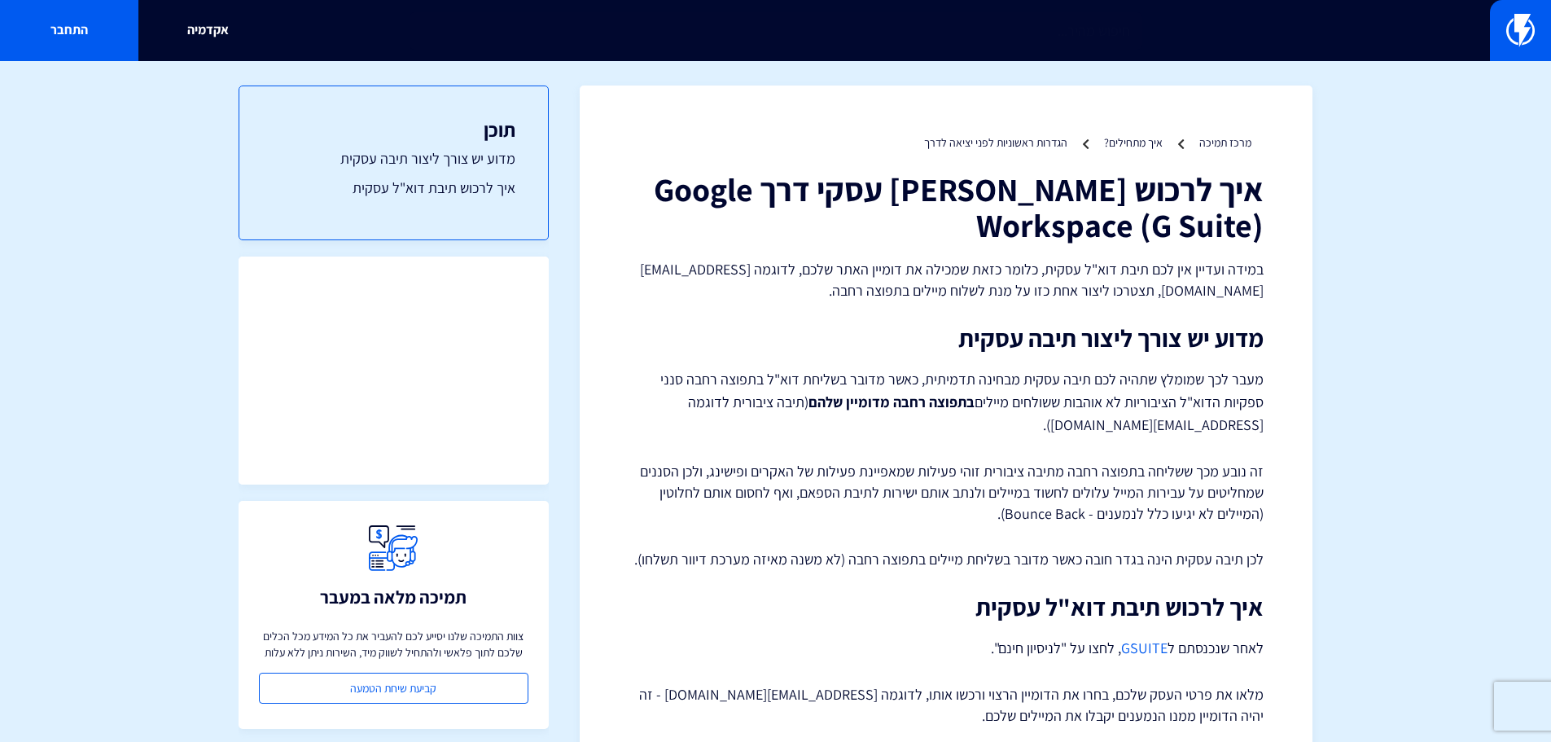 This screenshot has width=1551, height=742. Describe the element at coordinates (946, 648) in the screenshot. I see `p: לאחר שנכנסתם ל , לחצו על "לניסיון חינם".` at that location.